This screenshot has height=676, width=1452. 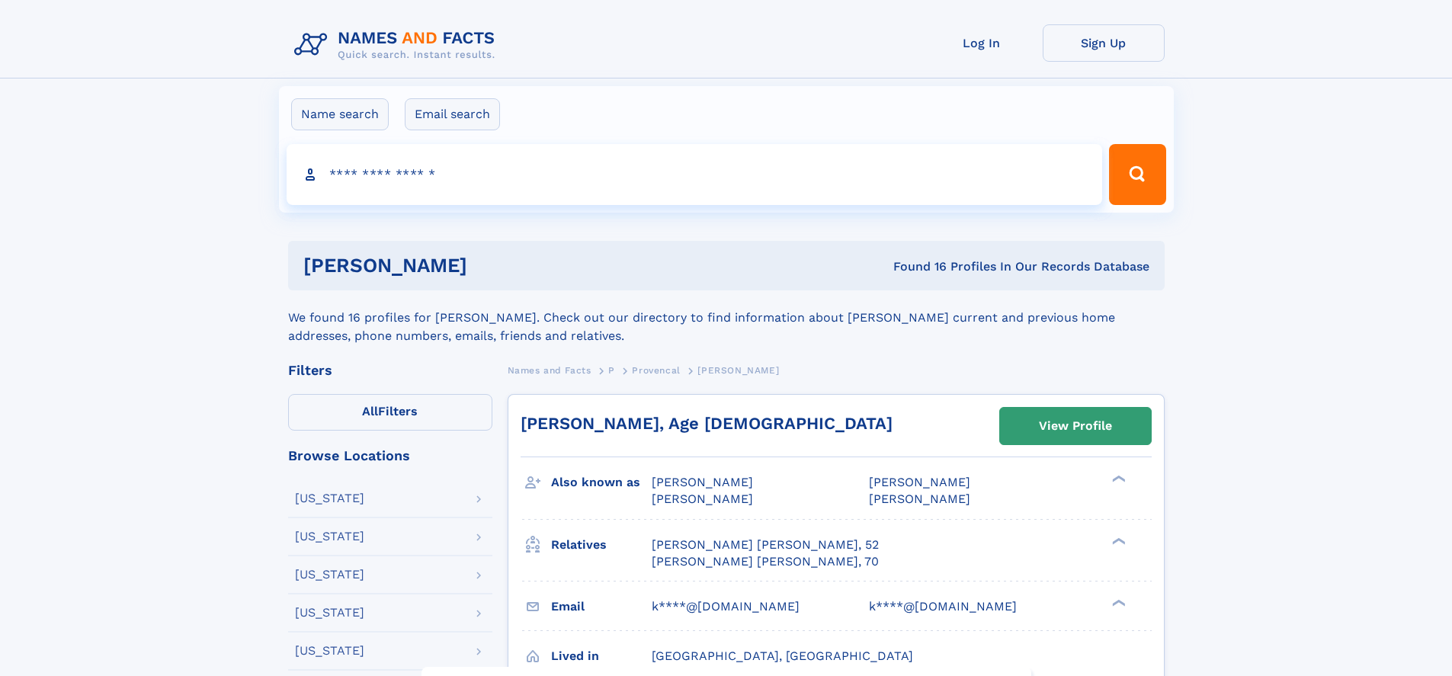 I want to click on label: Filters, so click(x=390, y=412).